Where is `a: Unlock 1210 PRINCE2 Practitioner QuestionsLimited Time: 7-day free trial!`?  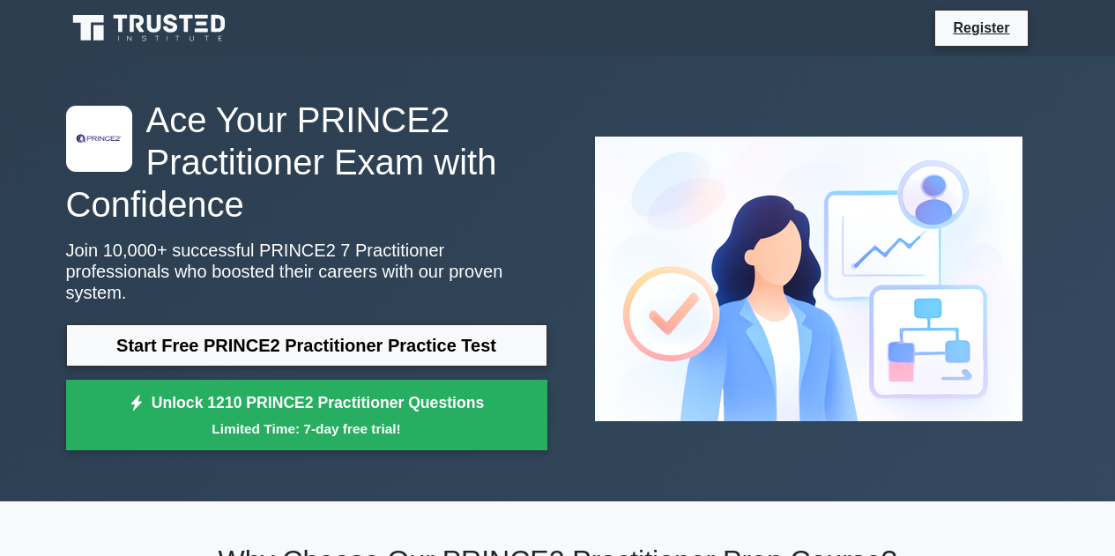
a: Unlock 1210 PRINCE2 Practitioner QuestionsLimited Time: 7-day free trial! is located at coordinates (307, 415).